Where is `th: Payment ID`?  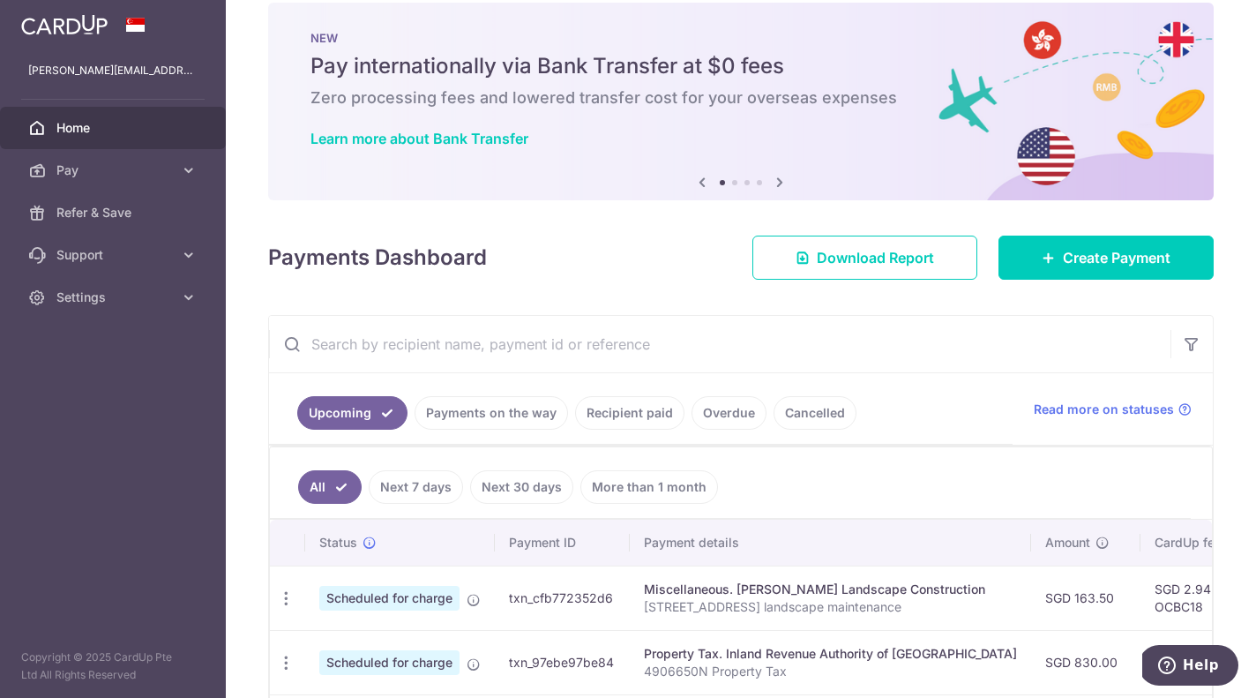
th: Payment ID is located at coordinates (562, 543).